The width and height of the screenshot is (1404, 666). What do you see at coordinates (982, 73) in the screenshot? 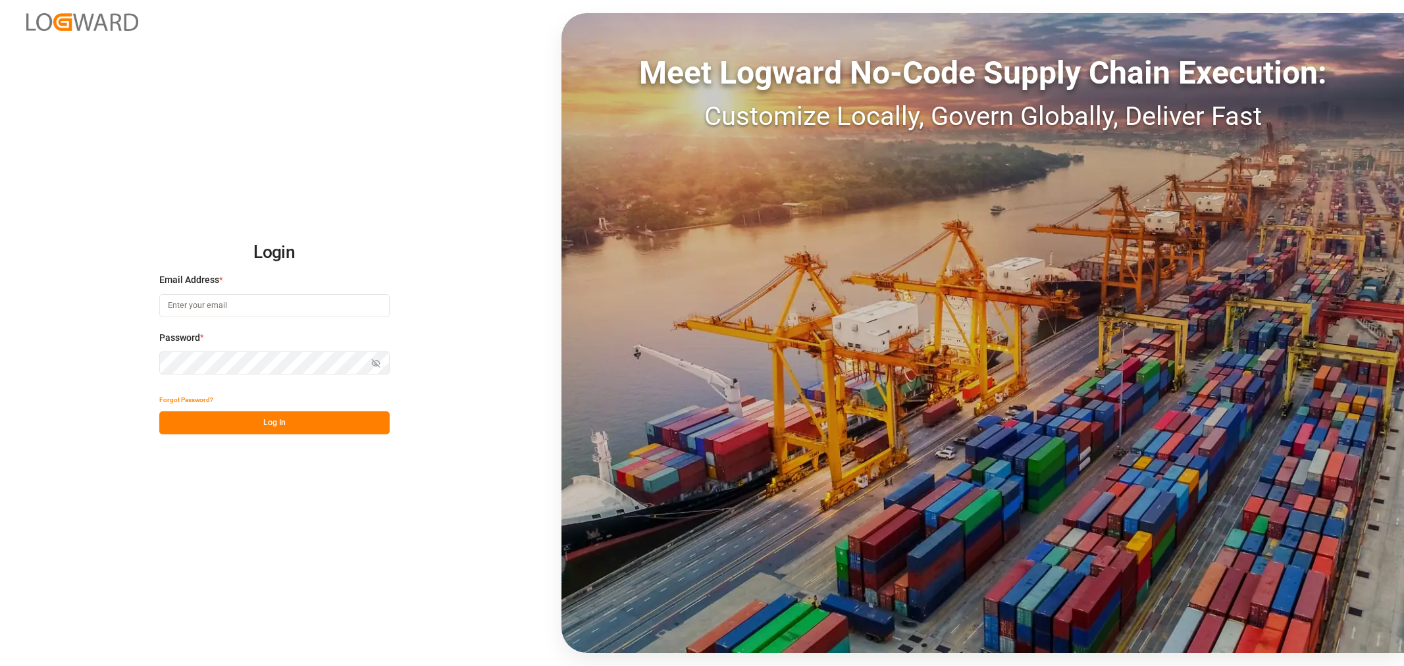
I see `div: Meet Logward No-Code Supply Chain Execution:` at bounding box center [982, 73].